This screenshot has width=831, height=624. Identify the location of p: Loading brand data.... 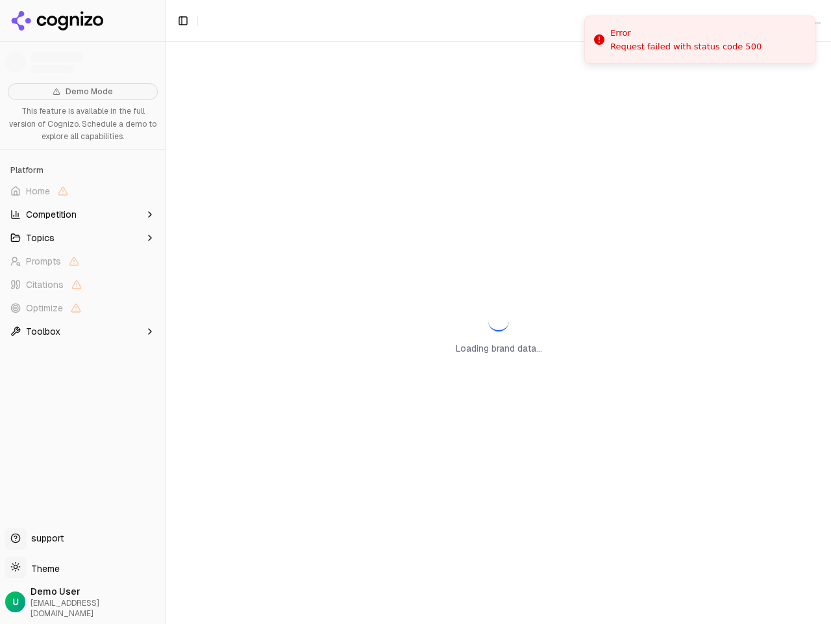
(499, 348).